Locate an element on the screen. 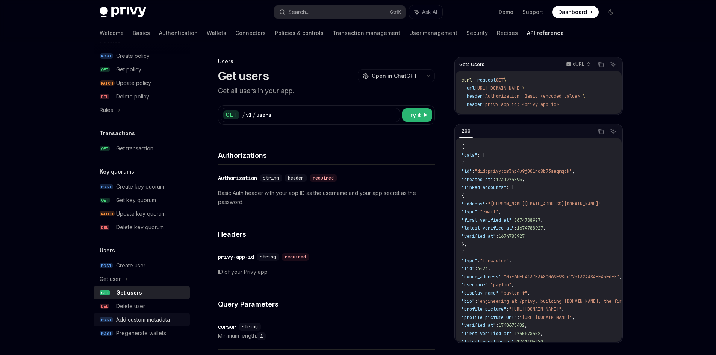 This screenshot has width=716, height=355. button: Copy the contents from the code block is located at coordinates (601, 65).